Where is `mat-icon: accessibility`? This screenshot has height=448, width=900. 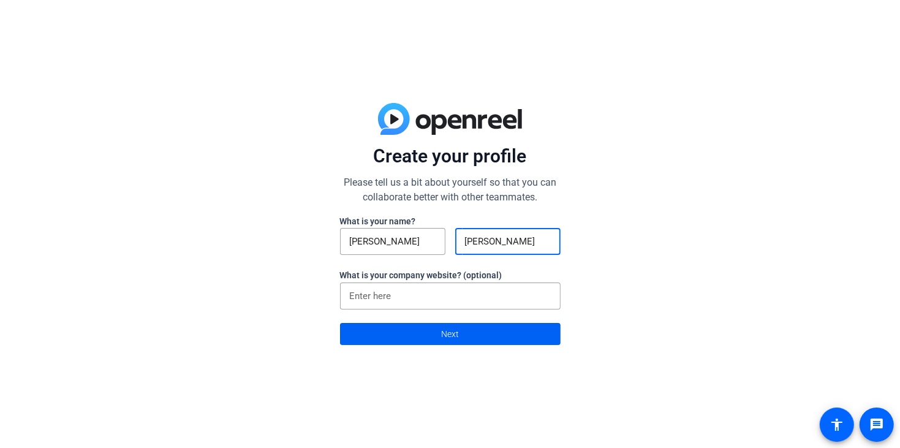 mat-icon: accessibility is located at coordinates (837, 425).